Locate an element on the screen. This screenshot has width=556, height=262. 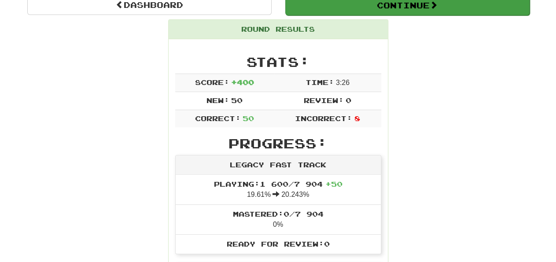
span: New: is located at coordinates (218, 100).